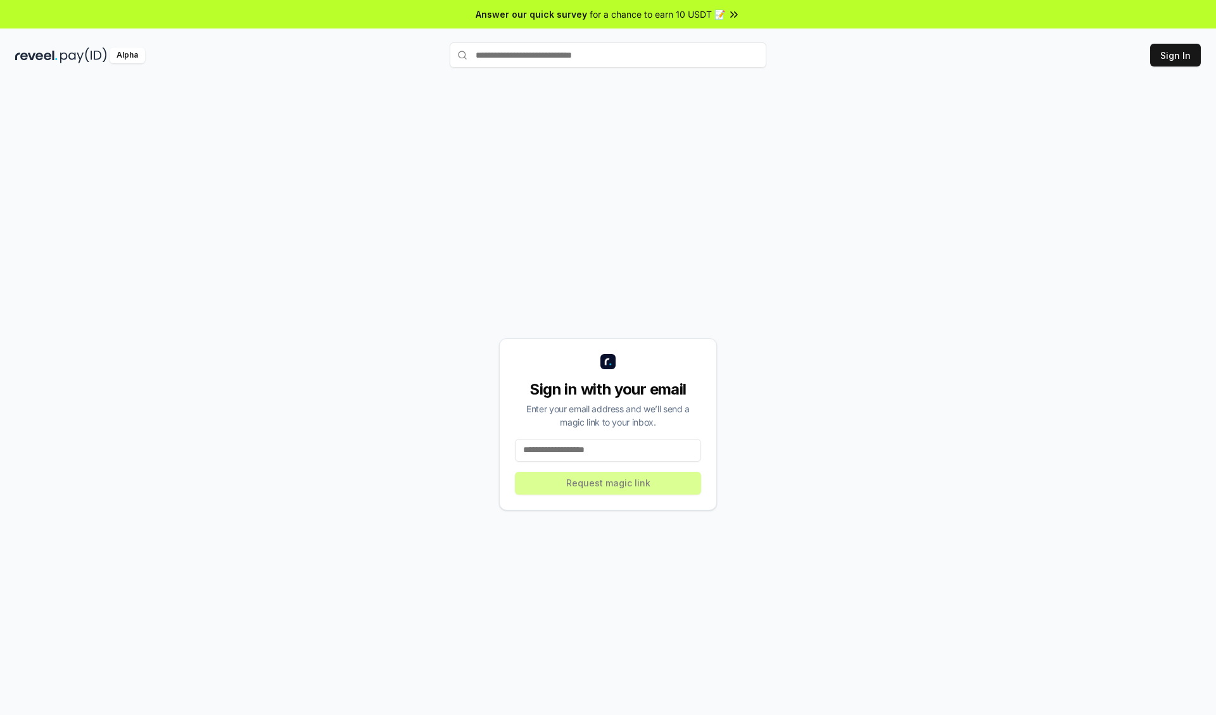  I want to click on span: Answer our quick survey, so click(531, 14).